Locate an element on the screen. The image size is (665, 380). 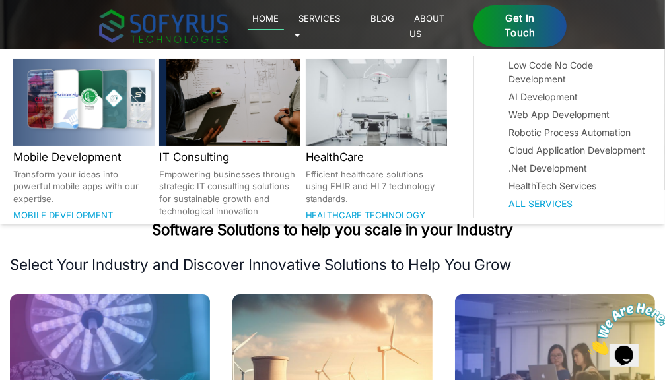
div: HealthTech Services is located at coordinates (578, 185).